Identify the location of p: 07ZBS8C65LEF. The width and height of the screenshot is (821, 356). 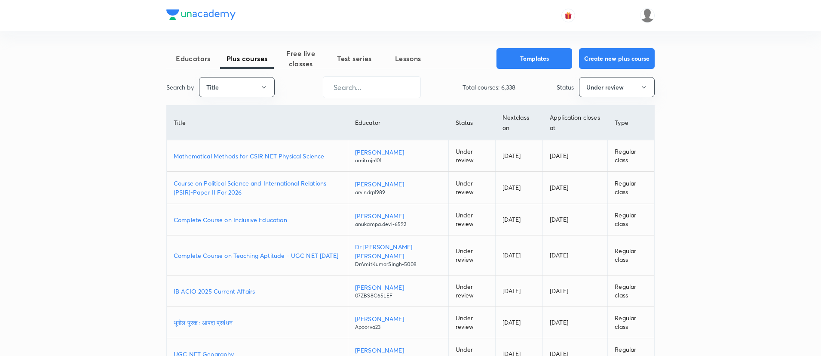
(398, 295).